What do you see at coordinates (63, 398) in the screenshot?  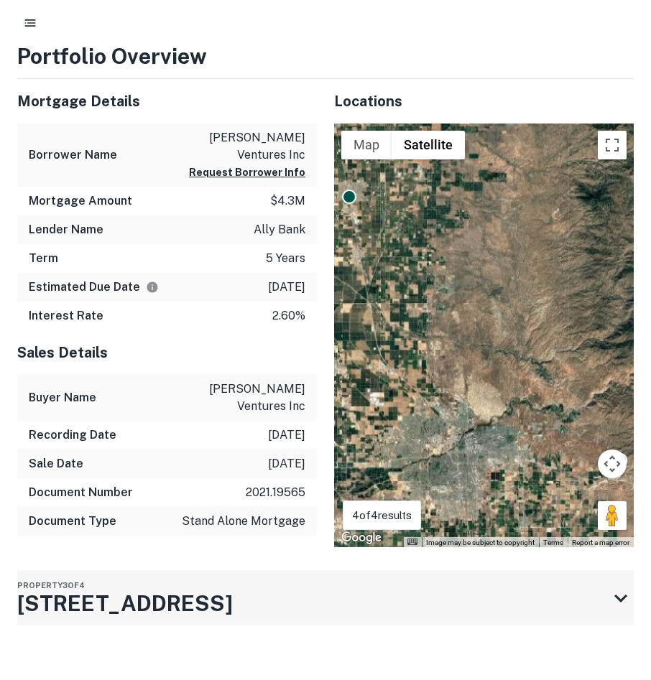 I see `h6: Buyer Name` at bounding box center [63, 398].